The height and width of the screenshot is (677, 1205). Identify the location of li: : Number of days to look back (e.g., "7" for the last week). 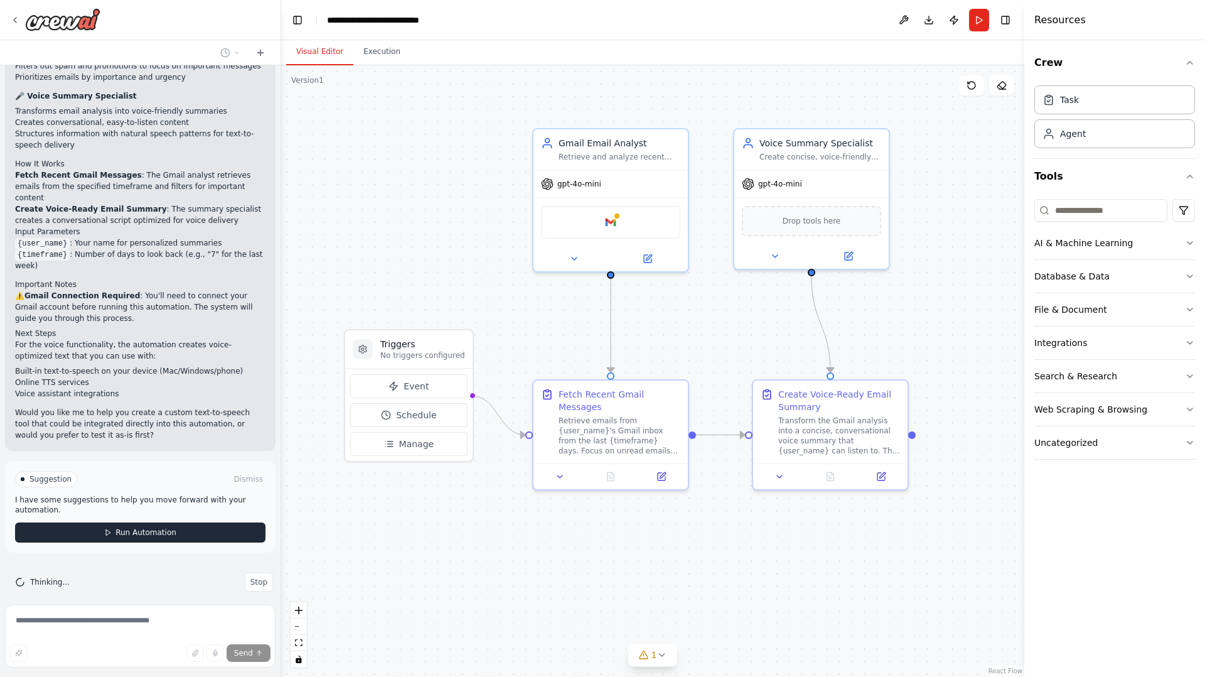
(140, 260).